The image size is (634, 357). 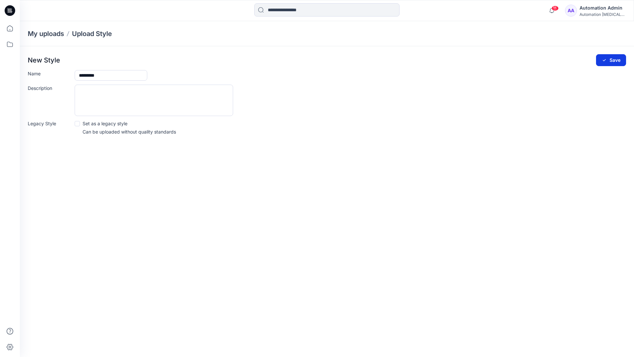 What do you see at coordinates (92, 34) in the screenshot?
I see `p: Upload Style` at bounding box center [92, 34].